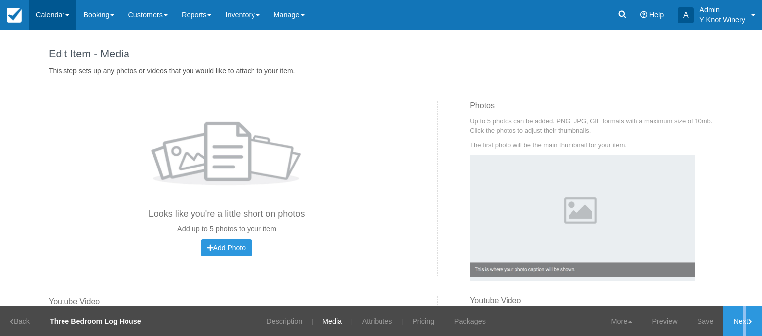  Describe the element at coordinates (470, 321) in the screenshot. I see `a: Packages` at that location.